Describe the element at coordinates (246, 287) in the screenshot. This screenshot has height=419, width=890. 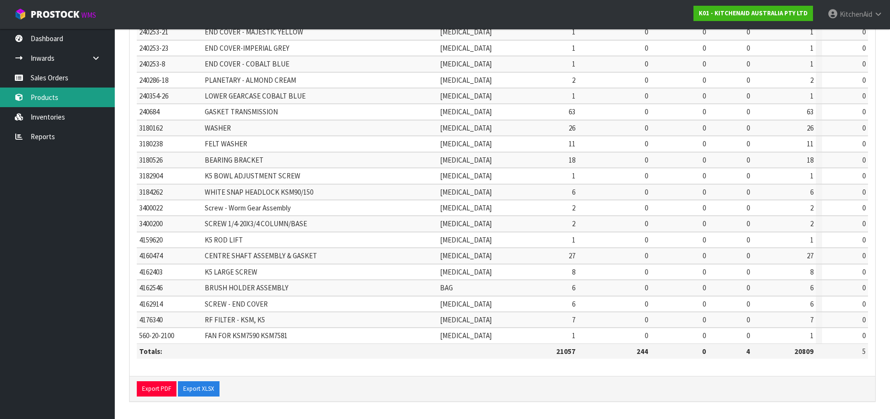
I see `span: BRUSH HOLDER ASSEMBLY` at that location.